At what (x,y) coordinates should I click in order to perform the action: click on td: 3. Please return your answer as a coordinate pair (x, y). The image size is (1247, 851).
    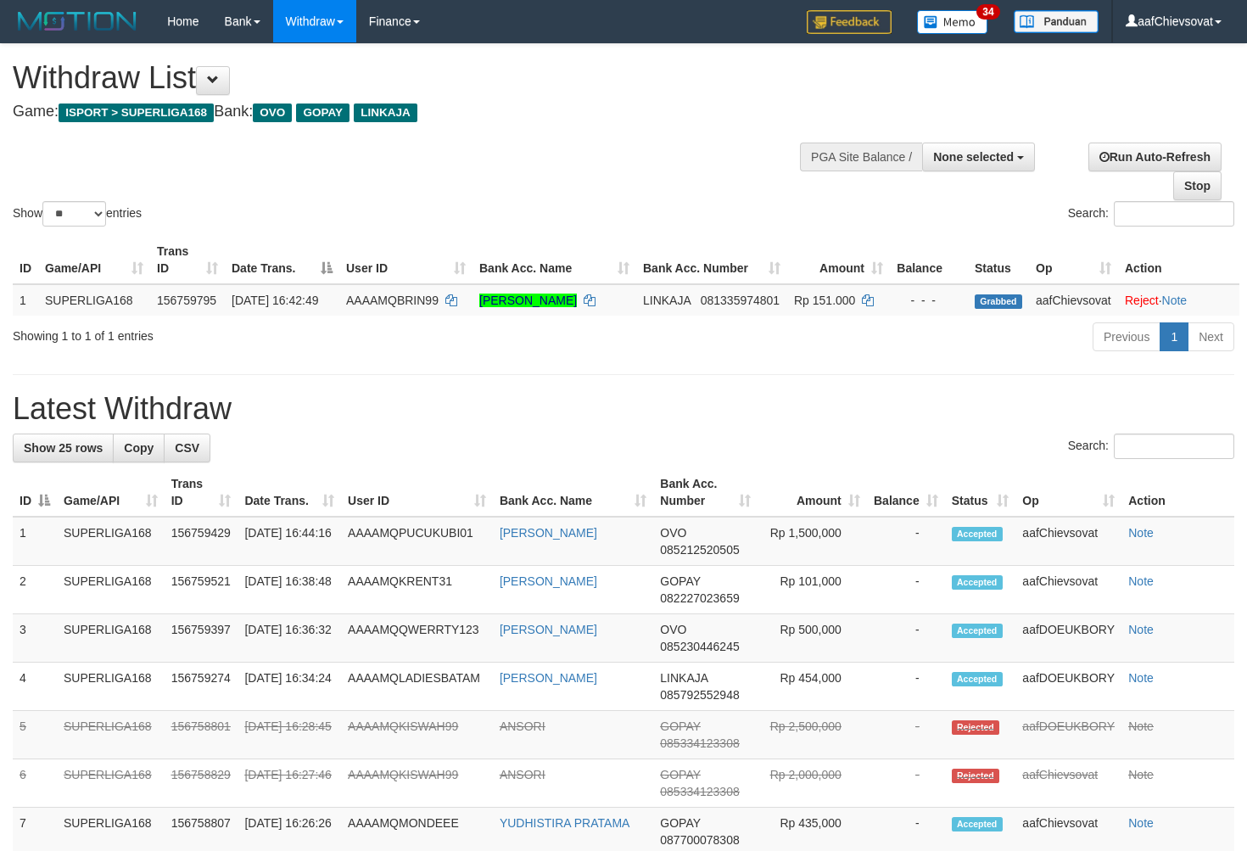
    Looking at the image, I should click on (35, 638).